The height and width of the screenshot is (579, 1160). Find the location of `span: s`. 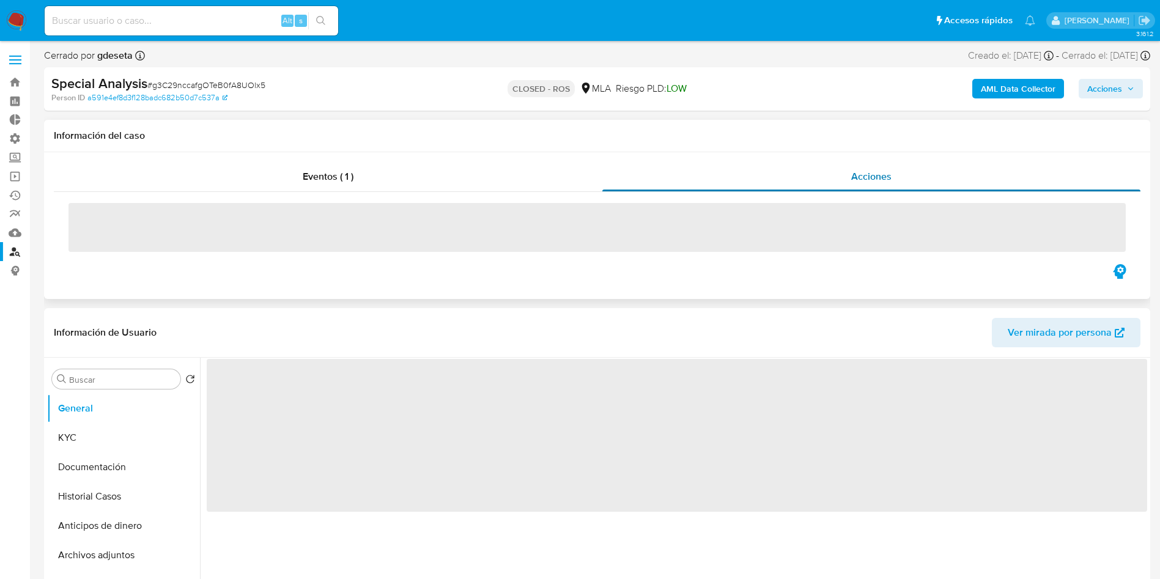

span: s is located at coordinates (301, 20).